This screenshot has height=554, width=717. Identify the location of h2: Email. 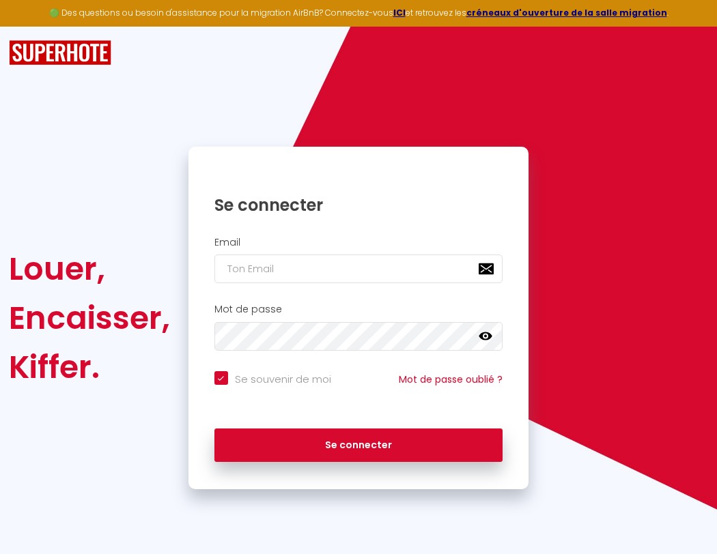
(358, 242).